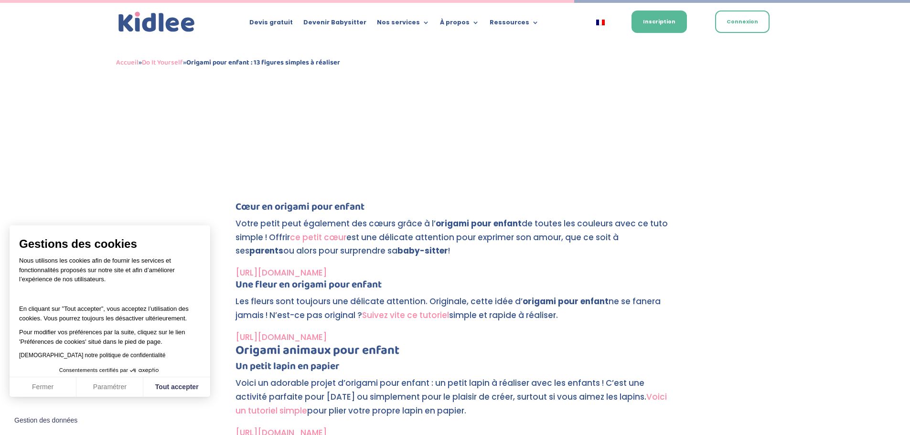  Describe the element at coordinates (318, 238) in the screenshot. I see `a: ce petit cœur` at that location.